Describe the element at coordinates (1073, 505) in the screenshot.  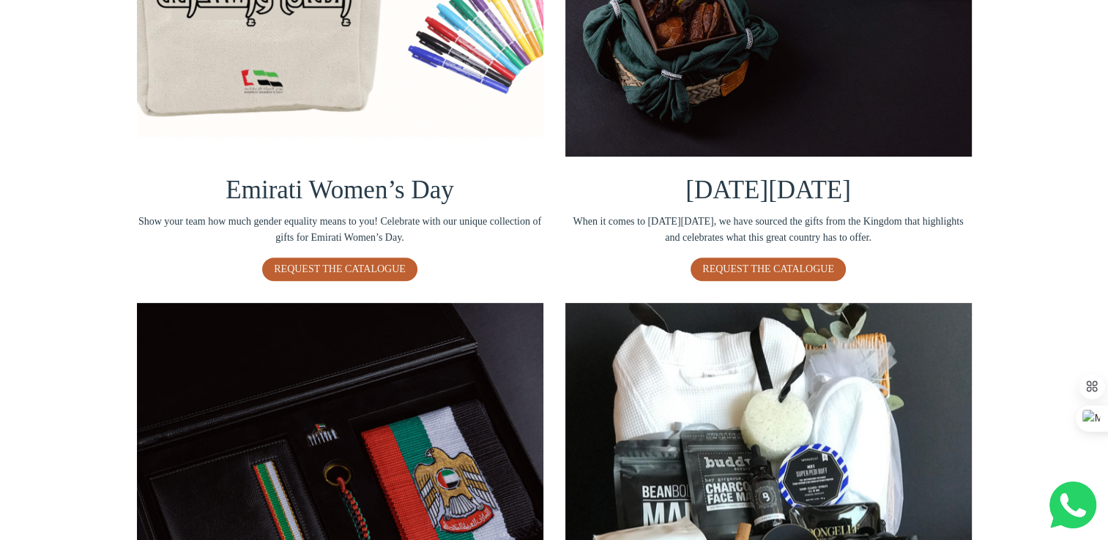
I see `img: Whatsapp` at that location.